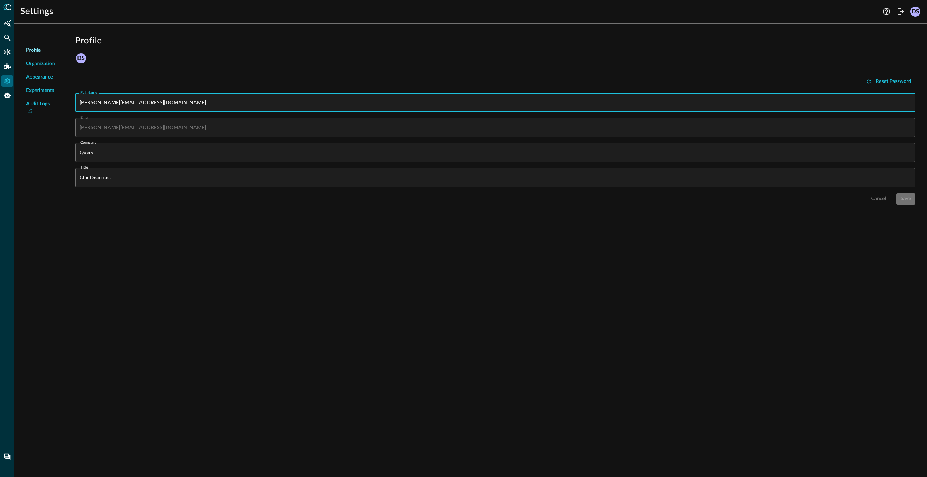 This screenshot has height=477, width=927. What do you see at coordinates (495, 41) in the screenshot?
I see `h1: Profile` at bounding box center [495, 41].